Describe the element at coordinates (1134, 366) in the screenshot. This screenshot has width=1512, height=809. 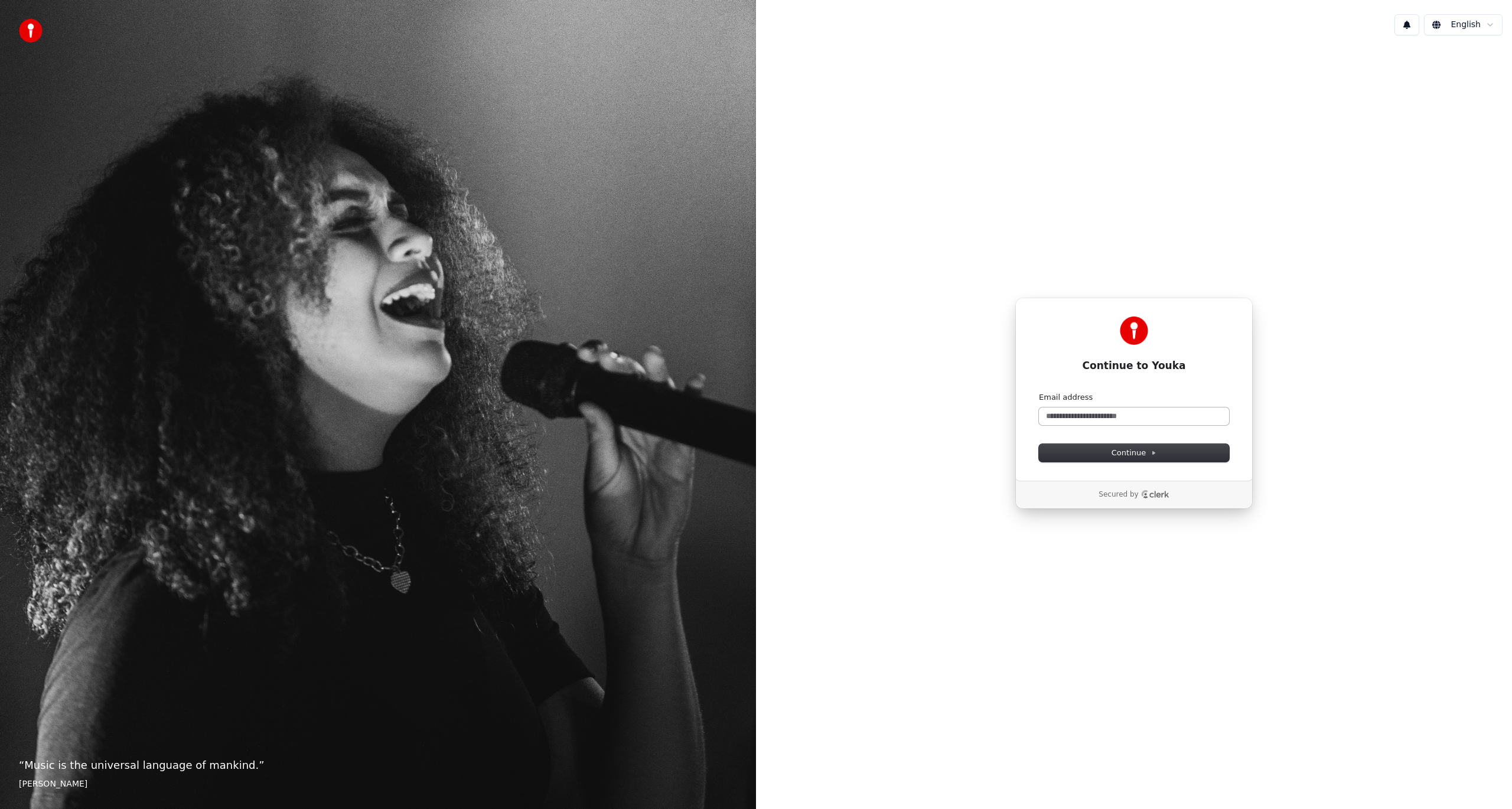
I see `h1: Continue to Youka` at that location.